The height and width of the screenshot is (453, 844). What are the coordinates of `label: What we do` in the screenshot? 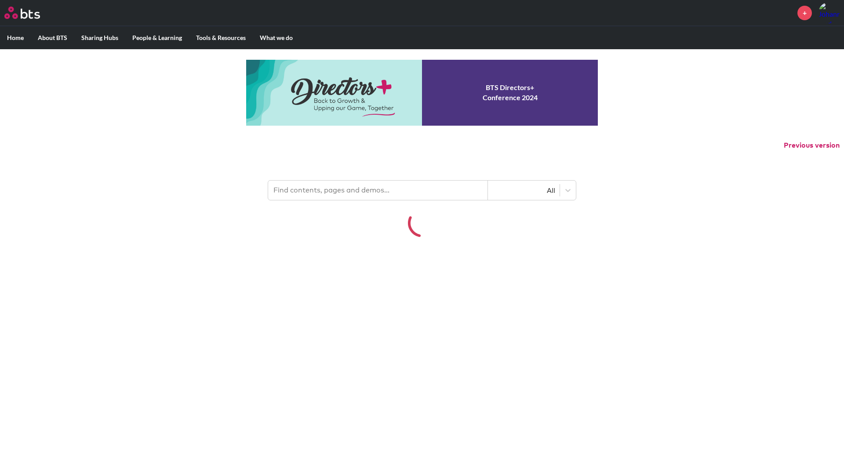 It's located at (276, 38).